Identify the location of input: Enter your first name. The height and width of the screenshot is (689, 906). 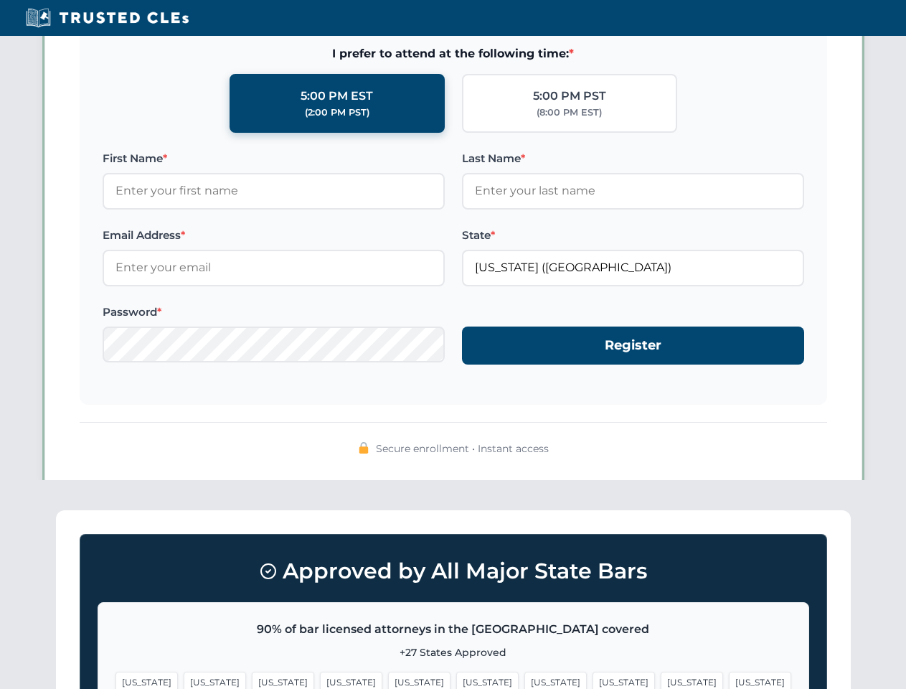
(273, 191).